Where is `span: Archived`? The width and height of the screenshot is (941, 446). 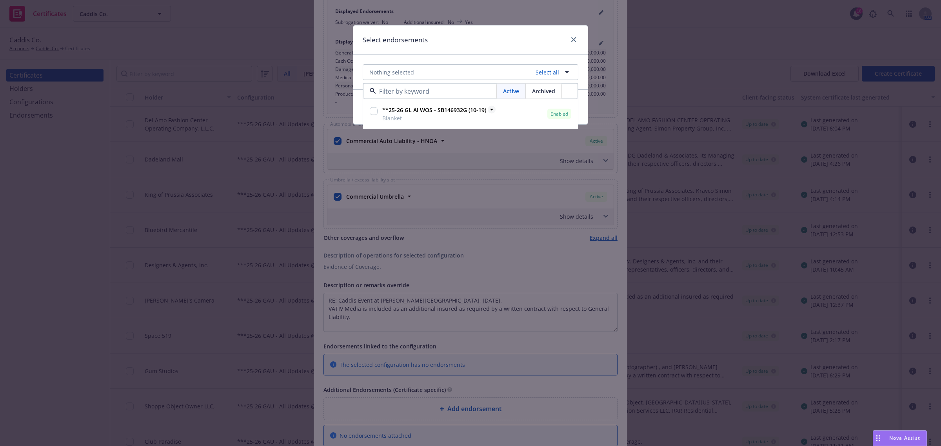
span: Archived is located at coordinates (543, 91).